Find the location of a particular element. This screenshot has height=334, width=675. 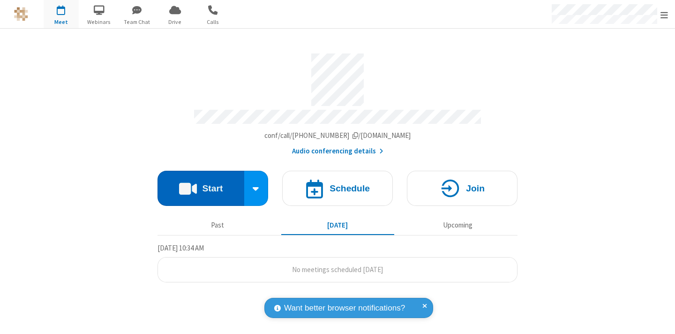

button: Copy my meeting room linkCopy my meeting room link is located at coordinates (337, 135).